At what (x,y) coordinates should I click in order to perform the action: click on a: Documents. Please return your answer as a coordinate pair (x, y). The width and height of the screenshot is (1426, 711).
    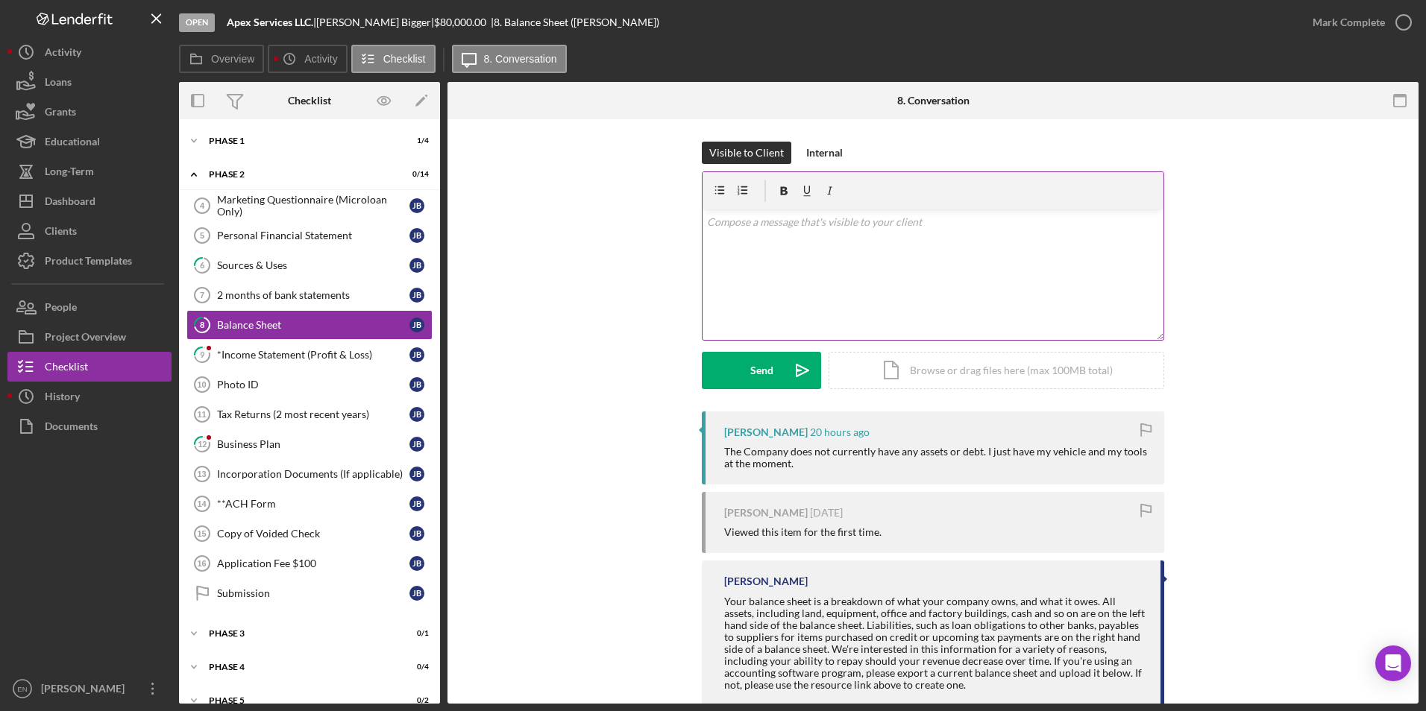
    Looking at the image, I should click on (89, 427).